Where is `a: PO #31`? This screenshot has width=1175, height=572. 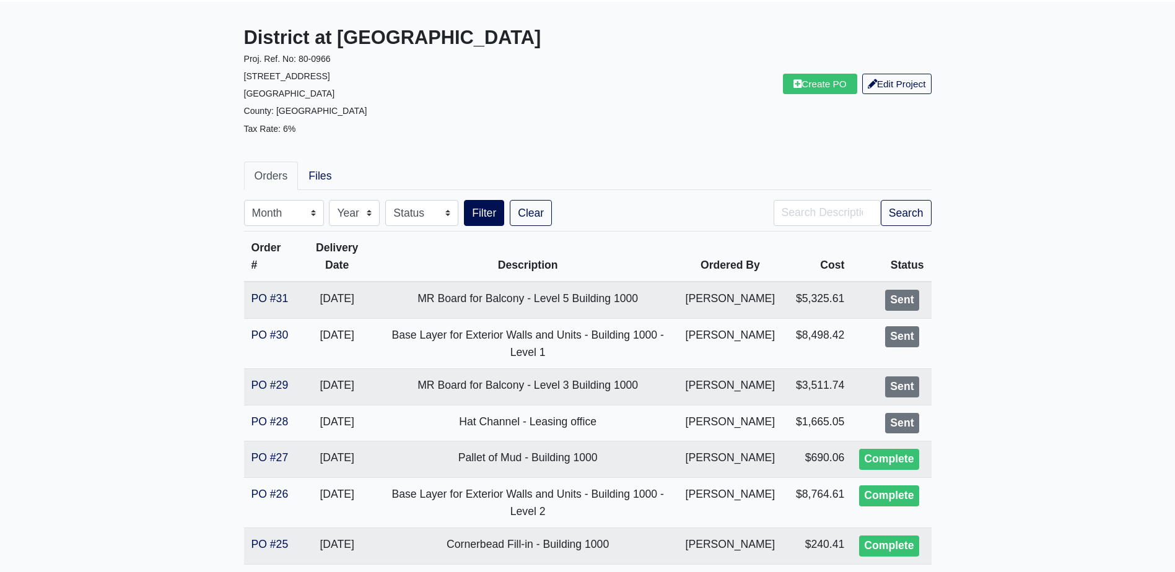
a: PO #31 is located at coordinates (270, 299).